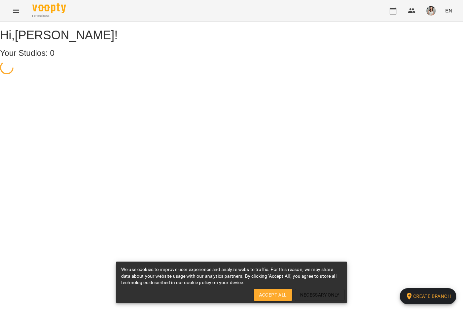 Image resolution: width=463 pixels, height=311 pixels. What do you see at coordinates (16, 11) in the screenshot?
I see `button: Menu` at bounding box center [16, 11].